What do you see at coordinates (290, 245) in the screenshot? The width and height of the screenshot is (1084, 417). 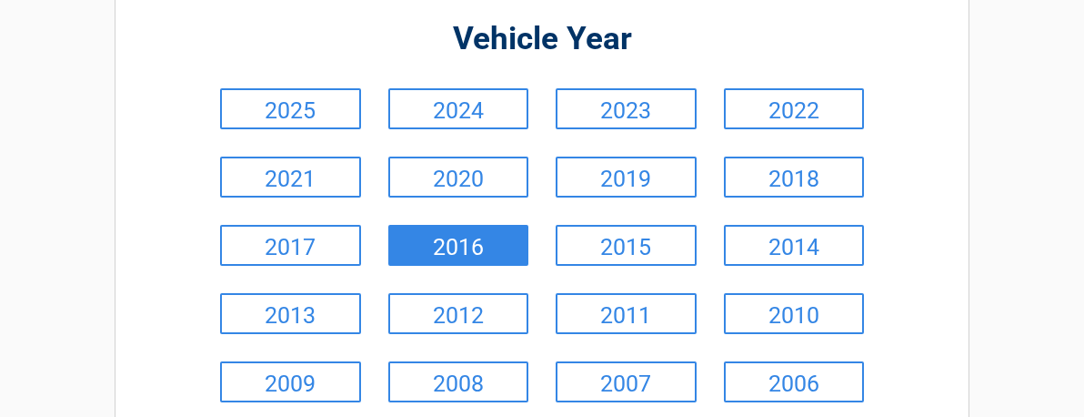 I see `a: 2017` at bounding box center [290, 245].